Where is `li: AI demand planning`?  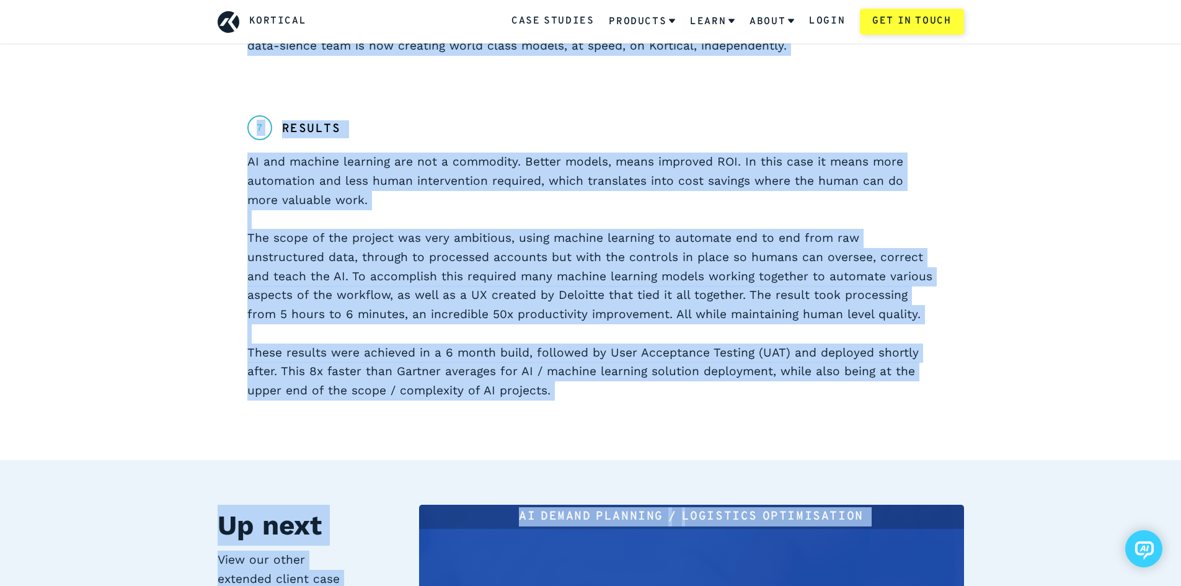
li: AI demand planning is located at coordinates (591, 516).